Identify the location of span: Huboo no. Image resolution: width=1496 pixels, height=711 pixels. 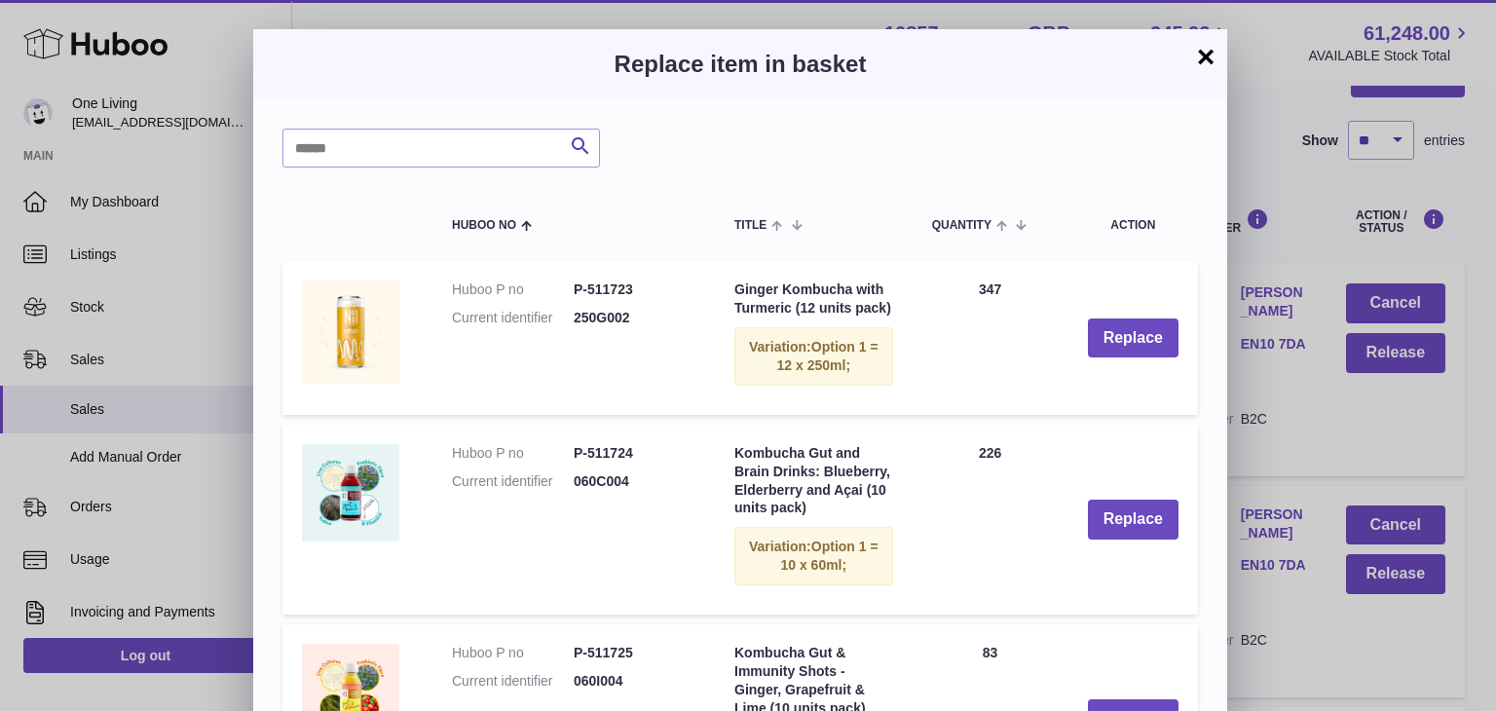
(484, 225).